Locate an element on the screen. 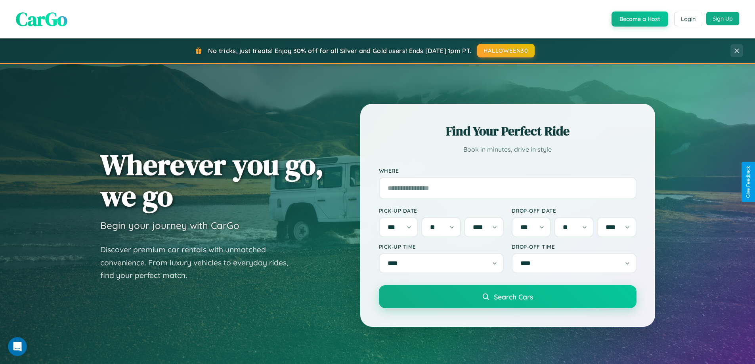  h2: Find Your Perfect Ride is located at coordinates (508, 131).